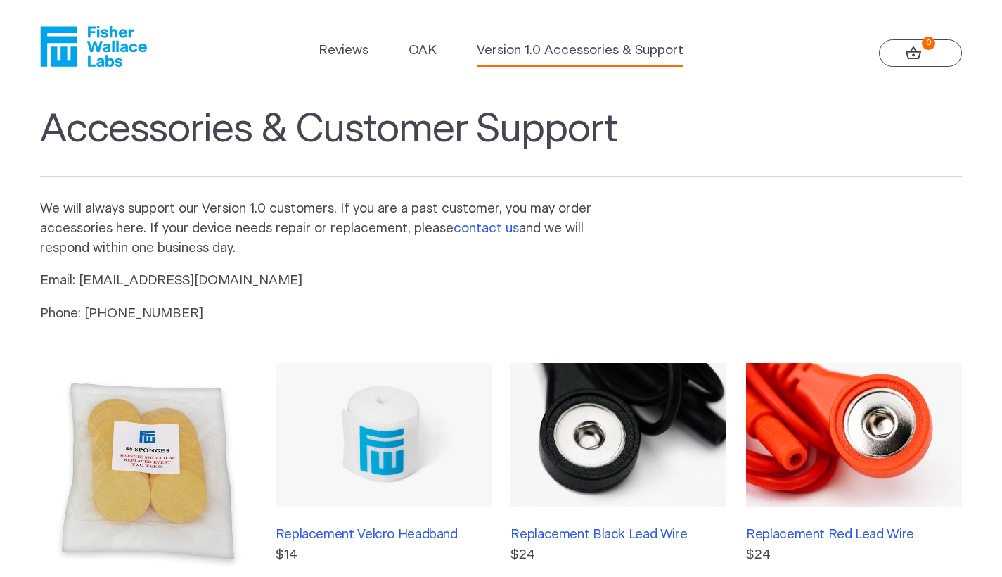  I want to click on img: Replacement Black Lead Wire, so click(618, 434).